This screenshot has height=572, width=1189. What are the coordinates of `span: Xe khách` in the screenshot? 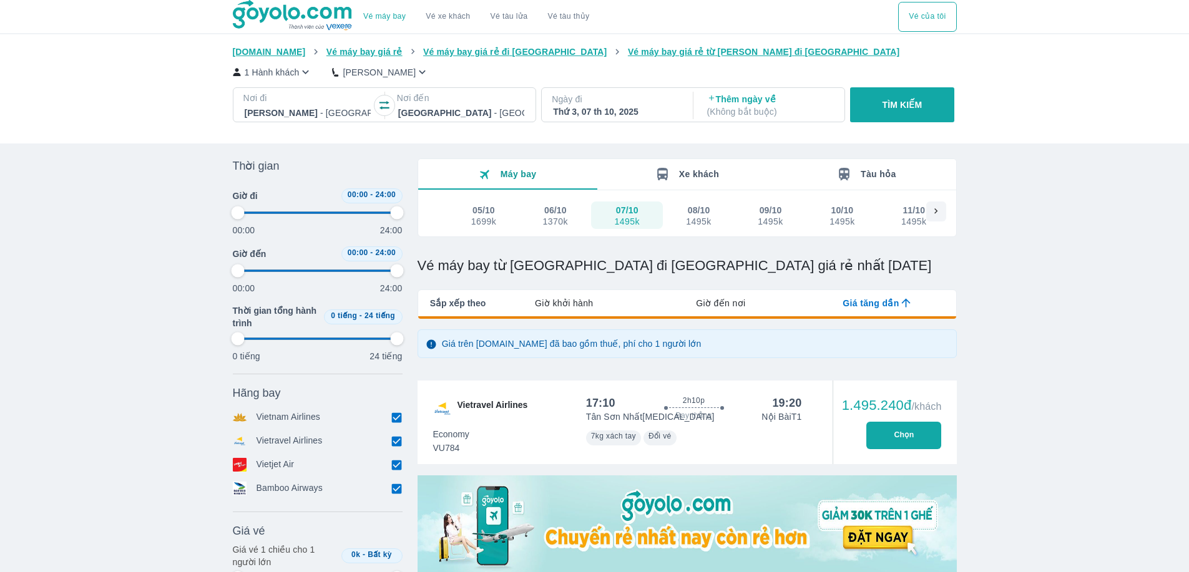 It's located at (699, 174).